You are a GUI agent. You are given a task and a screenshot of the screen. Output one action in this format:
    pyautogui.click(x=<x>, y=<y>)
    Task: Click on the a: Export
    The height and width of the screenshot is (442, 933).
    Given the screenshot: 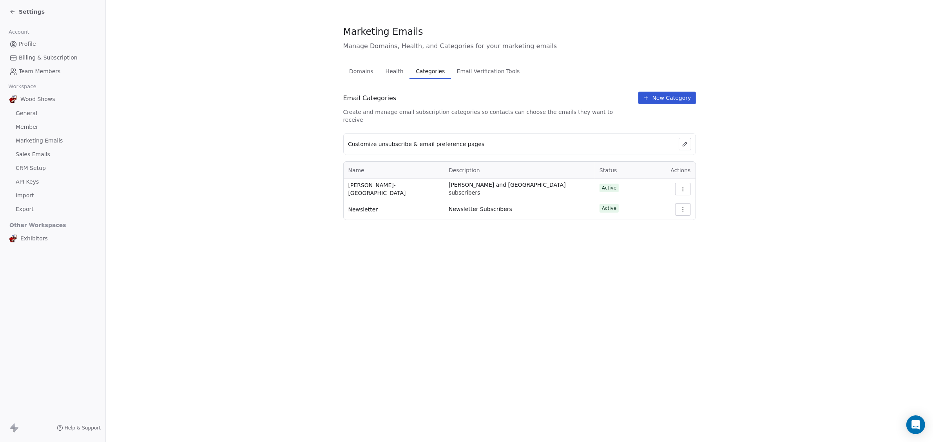 What is the action you would take?
    pyautogui.click(x=52, y=209)
    